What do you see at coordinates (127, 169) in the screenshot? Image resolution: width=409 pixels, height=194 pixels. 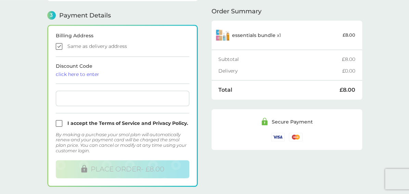 I see `span: PLACE ORDER - £8.00` at bounding box center [127, 169].